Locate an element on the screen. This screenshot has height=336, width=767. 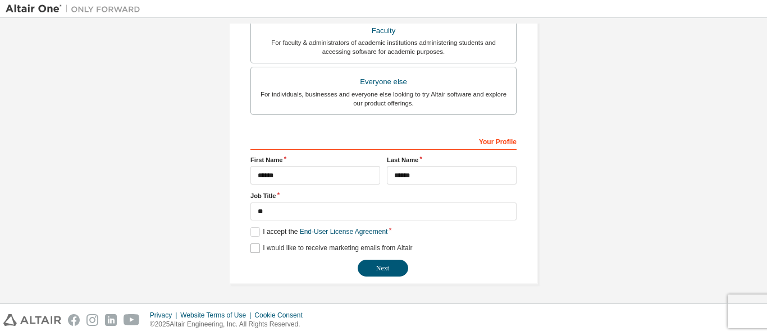
img: altair_logo.svg is located at coordinates (32, 320).